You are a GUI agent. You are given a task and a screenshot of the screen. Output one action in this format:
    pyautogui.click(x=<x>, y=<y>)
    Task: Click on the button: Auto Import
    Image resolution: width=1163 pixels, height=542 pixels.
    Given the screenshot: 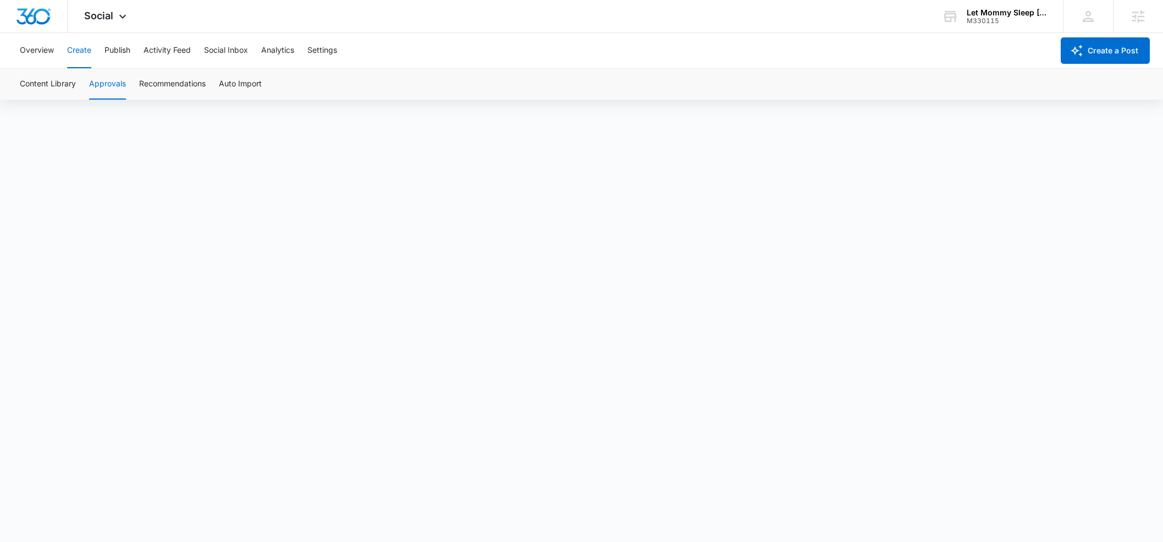 What is the action you would take?
    pyautogui.click(x=240, y=84)
    